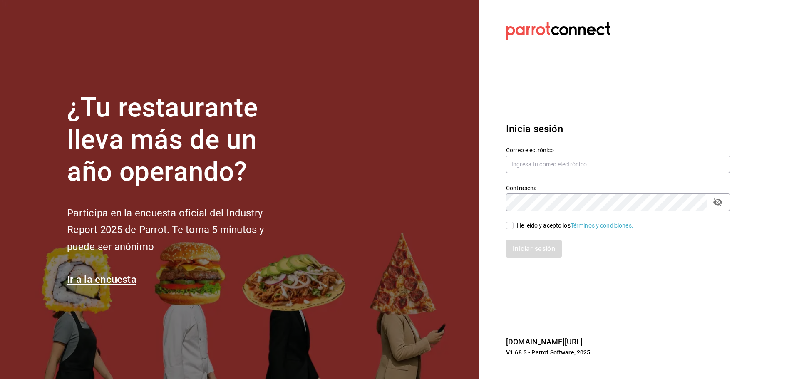  What do you see at coordinates (618, 188) in the screenshot?
I see `label: Contraseña` at bounding box center [618, 188].